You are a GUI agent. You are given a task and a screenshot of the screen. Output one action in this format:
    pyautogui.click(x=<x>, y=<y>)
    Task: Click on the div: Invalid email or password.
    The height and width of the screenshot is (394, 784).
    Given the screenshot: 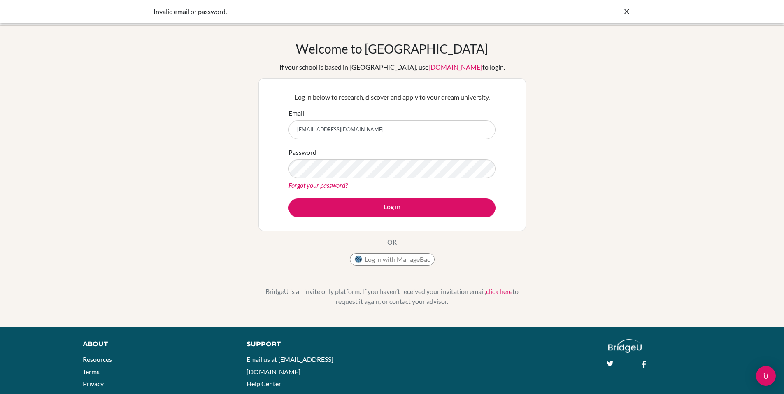 What is the action you would take?
    pyautogui.click(x=330, y=12)
    